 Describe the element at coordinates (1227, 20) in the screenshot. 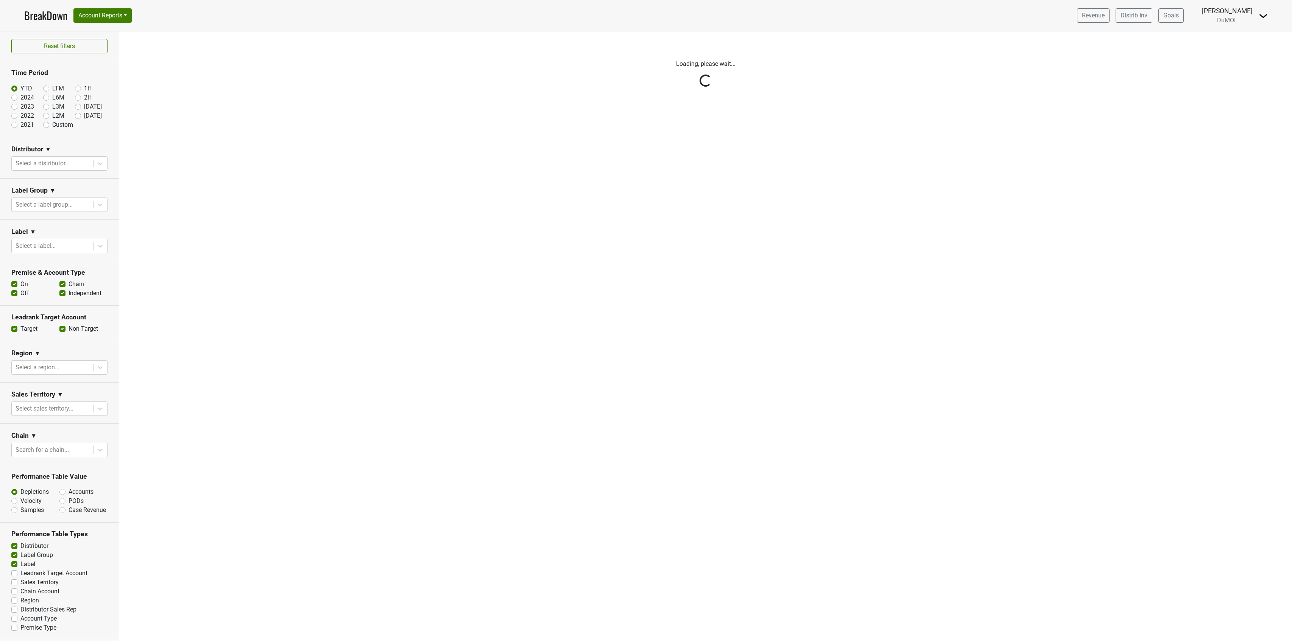

I see `span: DuMOL` at that location.